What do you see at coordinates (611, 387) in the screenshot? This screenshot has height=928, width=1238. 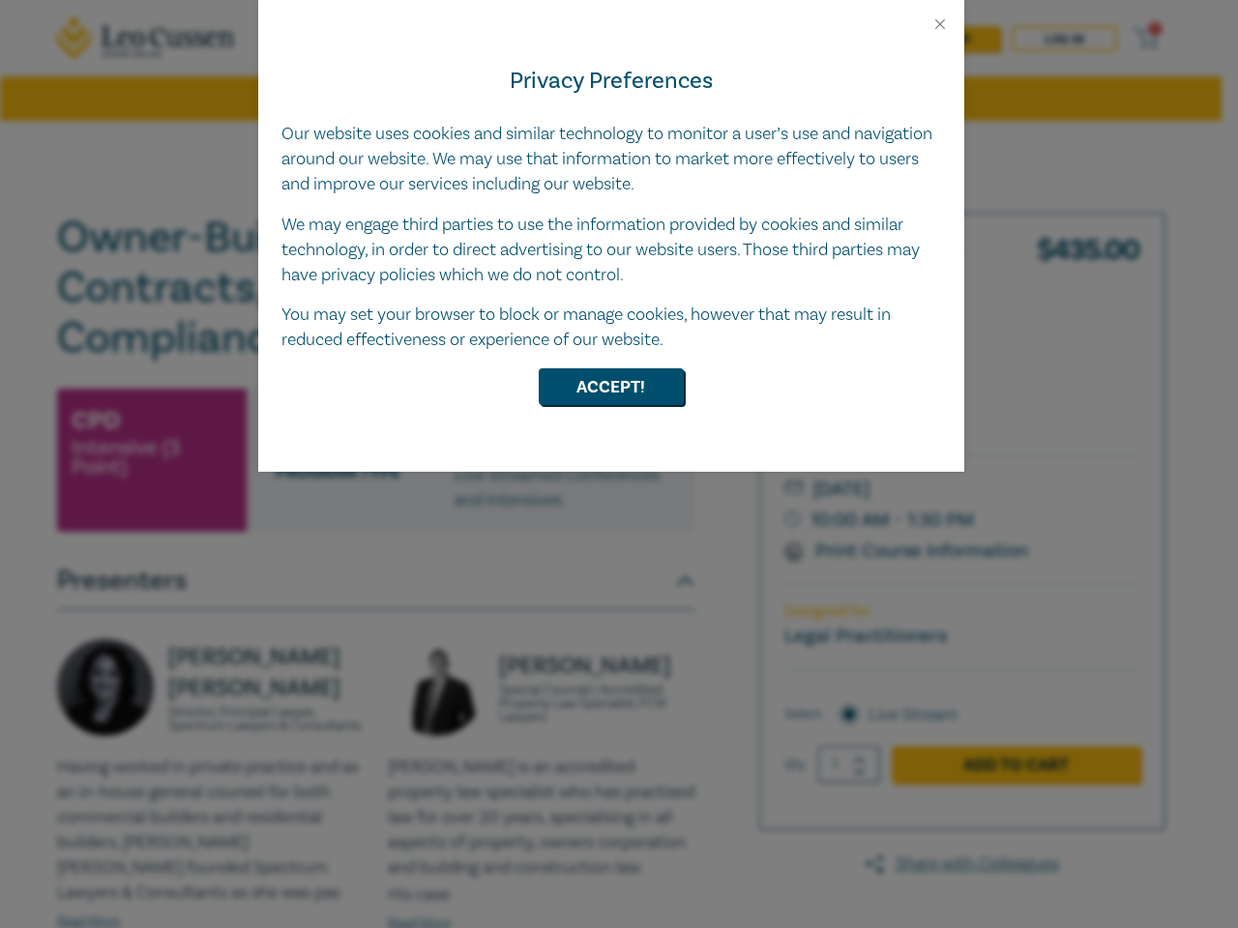 I see `button: Accept!` at bounding box center [611, 387].